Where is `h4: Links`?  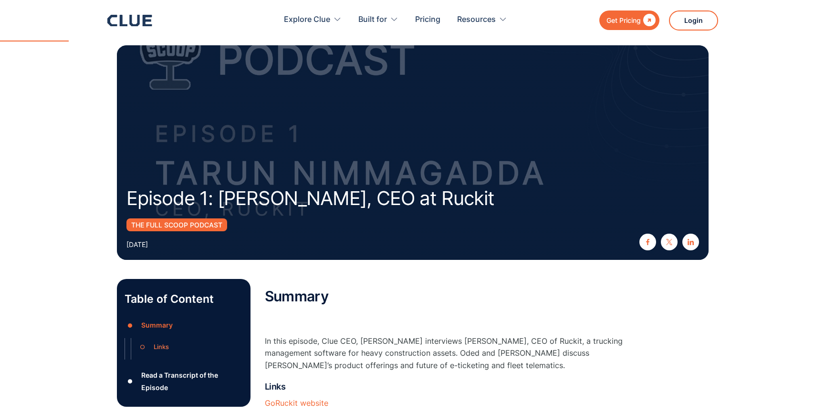
h4: Links is located at coordinates (456, 387).